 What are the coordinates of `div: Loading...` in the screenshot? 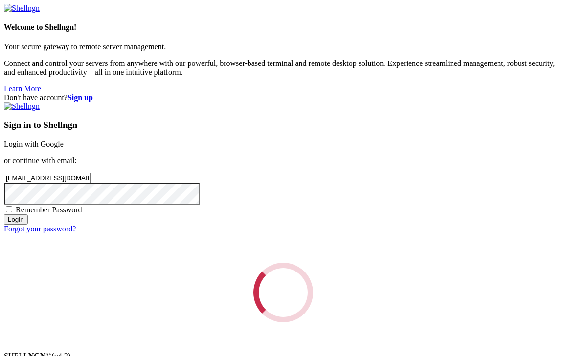 It's located at (283, 293).